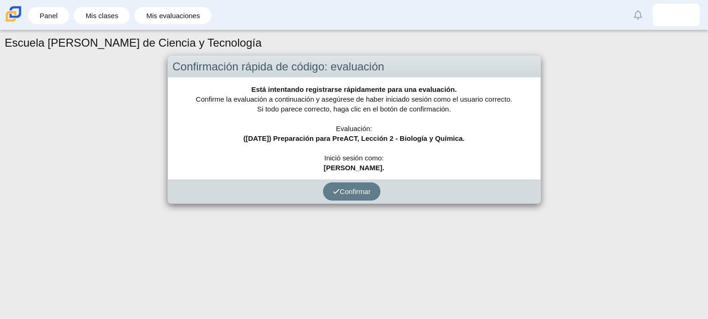 Image resolution: width=708 pixels, height=319 pixels. I want to click on a: Mis clases, so click(102, 15).